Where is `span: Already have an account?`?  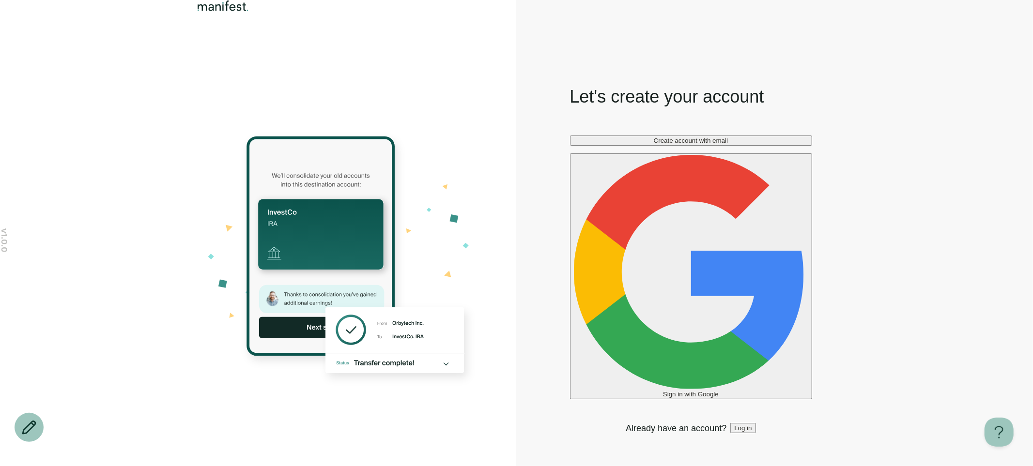
span: Already have an account? is located at coordinates (676, 428).